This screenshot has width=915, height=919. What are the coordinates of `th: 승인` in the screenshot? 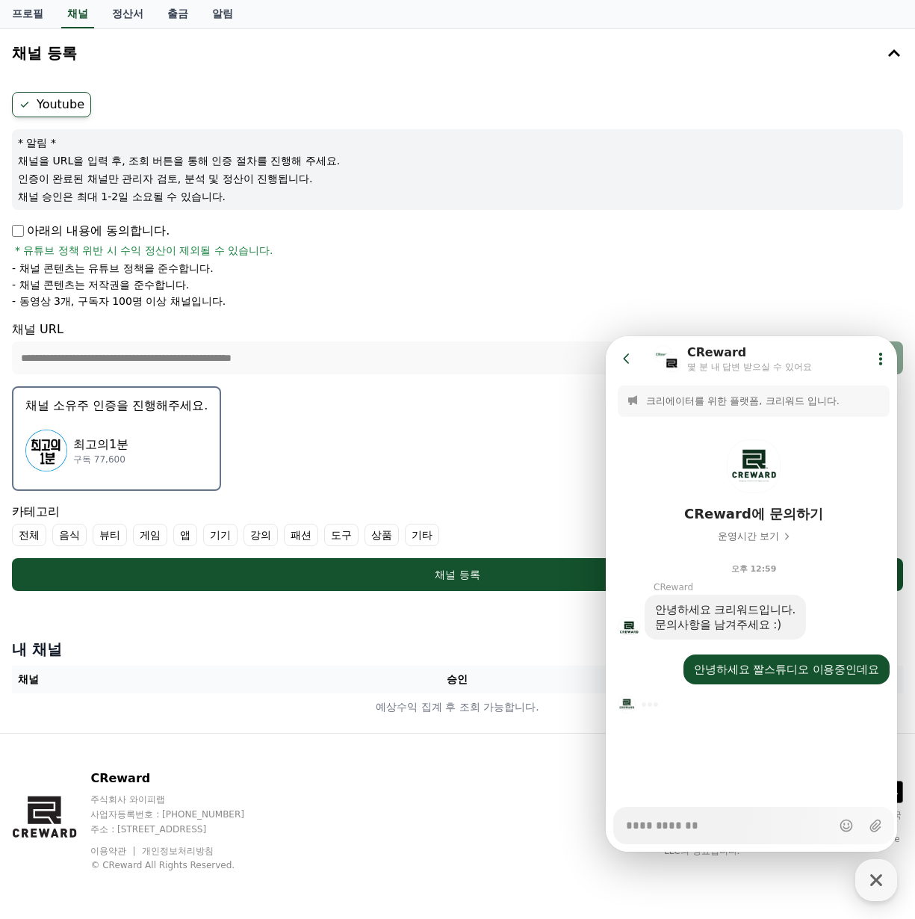 It's located at (458, 679).